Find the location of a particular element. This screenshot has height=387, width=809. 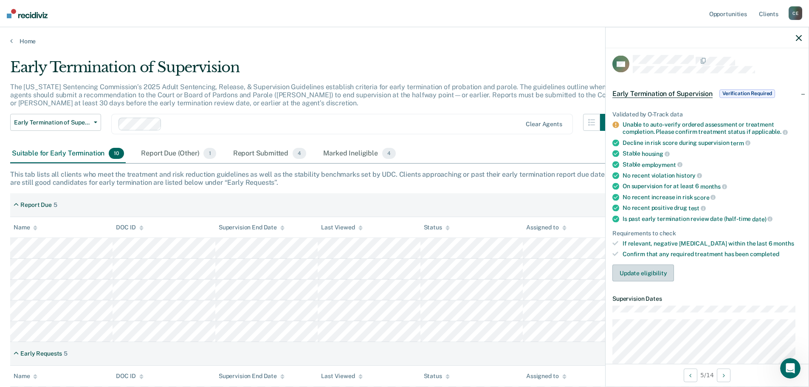

dt: Supervision Dates is located at coordinates (707, 298).